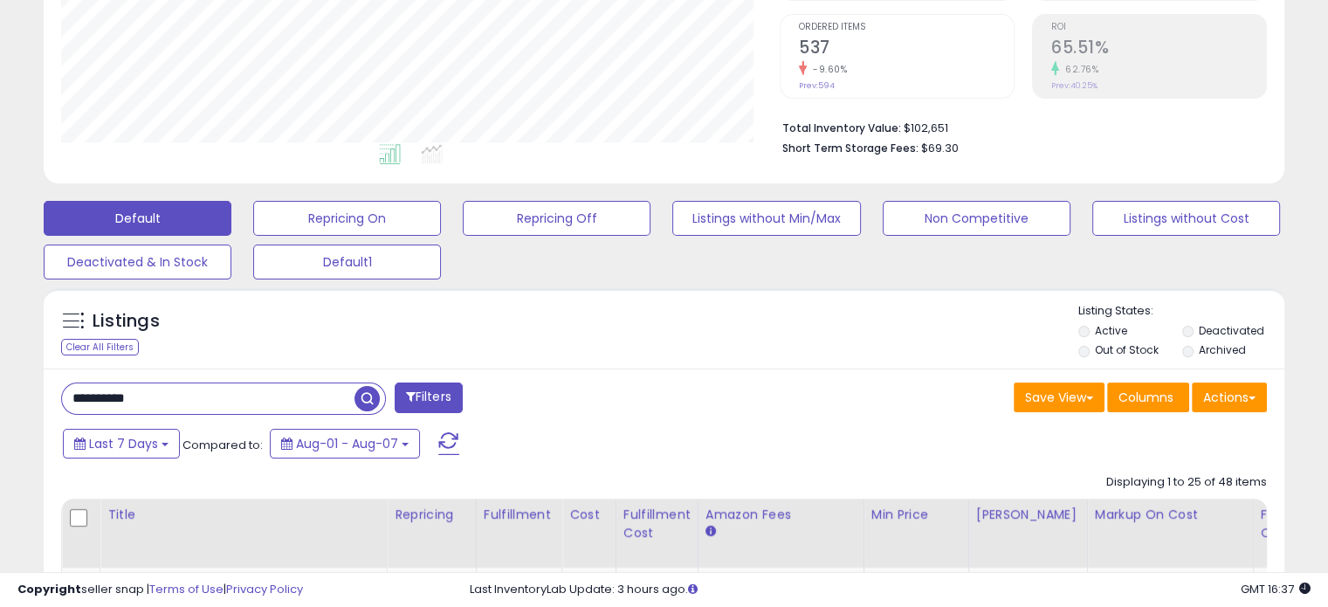 This screenshot has width=1328, height=607. I want to click on button: Save View, so click(1059, 397).